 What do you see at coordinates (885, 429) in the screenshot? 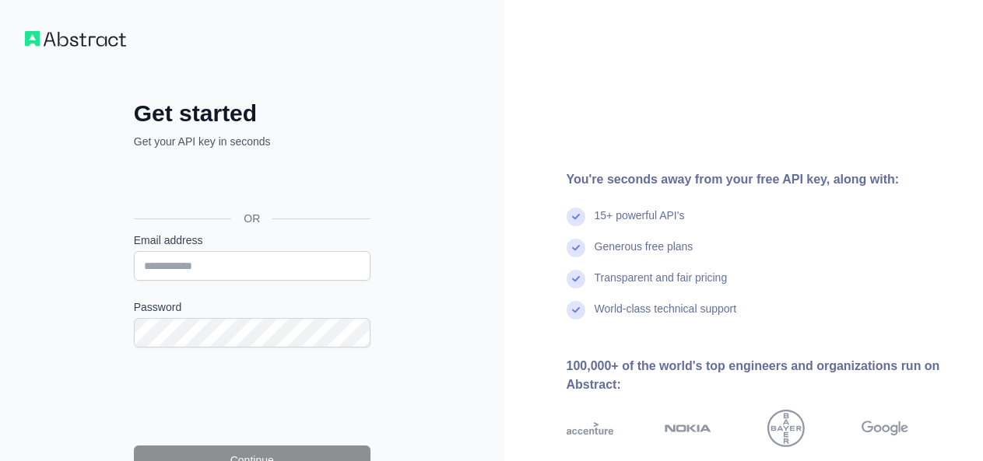
I see `img: google` at bounding box center [885, 429].